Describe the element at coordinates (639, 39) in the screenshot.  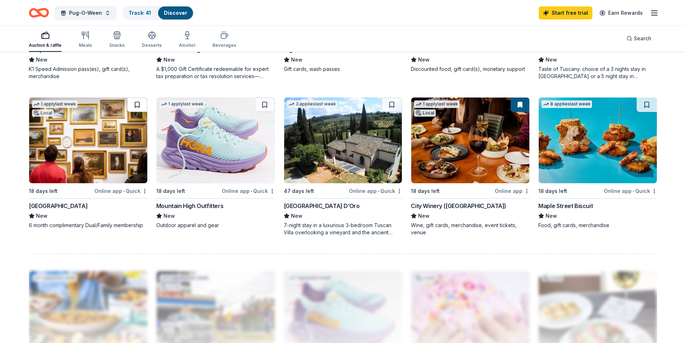
I see `button: Search` at that location.